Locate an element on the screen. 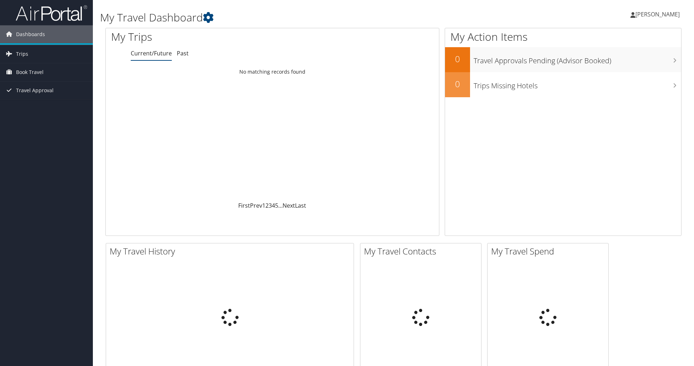 The height and width of the screenshot is (366, 694). a: 0Travel Approvals Pending (Advisor Booked) is located at coordinates (563, 60).